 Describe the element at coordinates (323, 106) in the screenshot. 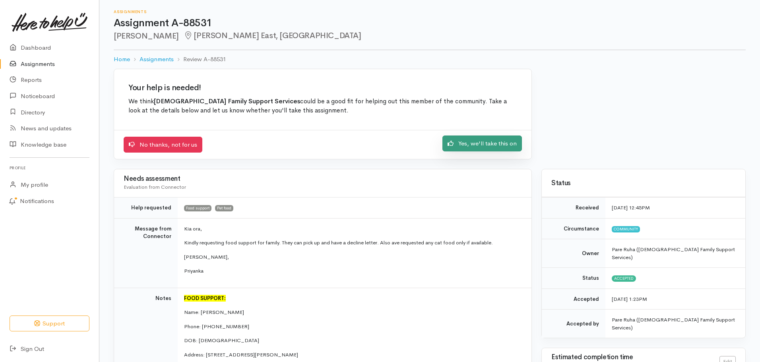

I see `p: We think could be a good fit for helping out this member of the community. Take a look at the det...` at that location.